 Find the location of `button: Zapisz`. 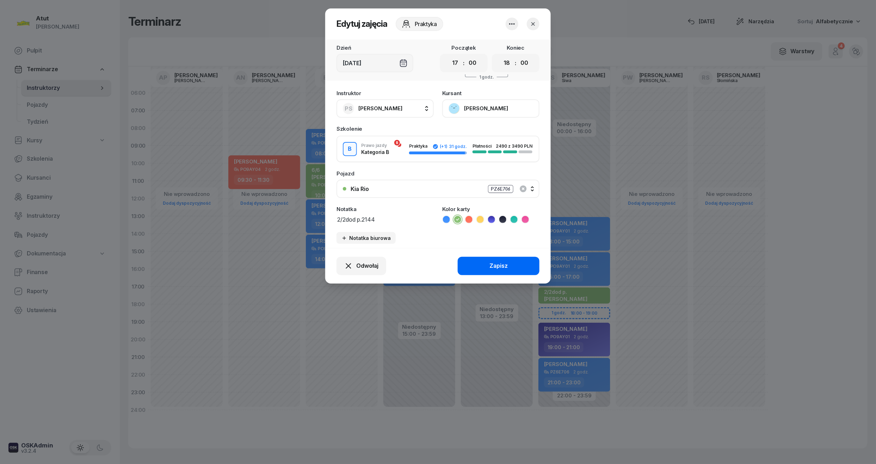

button: Zapisz is located at coordinates (499, 266).